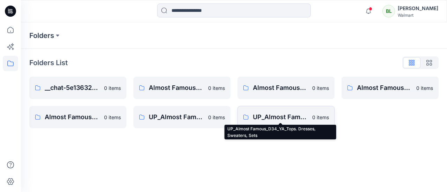 The height and width of the screenshot is (192, 447). What do you see at coordinates (182, 88) in the screenshot?
I see `a: Almost Famous_D34_Junior_Bottoms0 items` at bounding box center [182, 88].